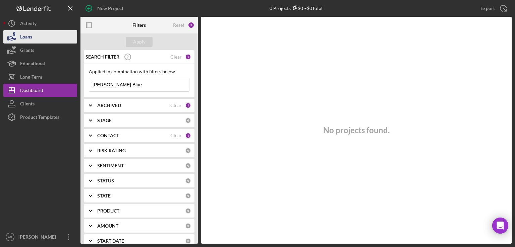  What do you see at coordinates (40, 37) in the screenshot?
I see `a: Loans` at bounding box center [40, 37].